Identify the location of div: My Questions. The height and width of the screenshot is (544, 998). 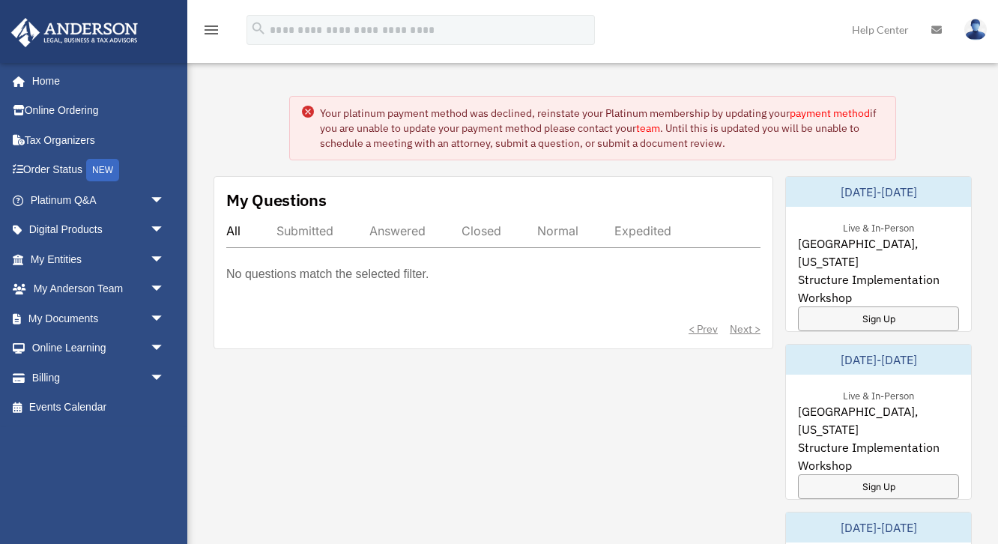
(276, 200).